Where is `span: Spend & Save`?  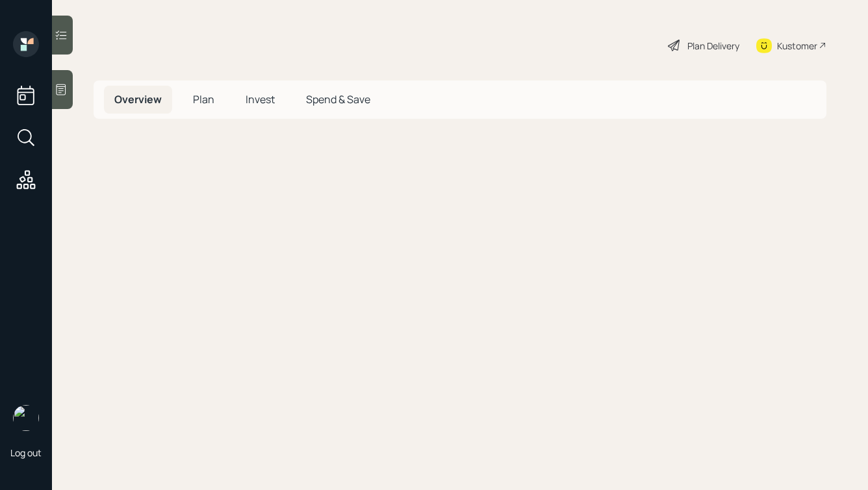
span: Spend & Save is located at coordinates (338, 99).